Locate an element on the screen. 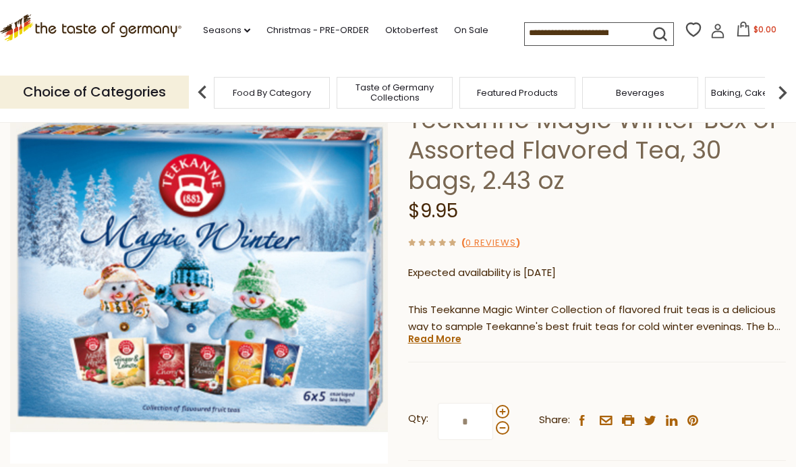 The height and width of the screenshot is (467, 796). span: Beverages is located at coordinates (640, 92).